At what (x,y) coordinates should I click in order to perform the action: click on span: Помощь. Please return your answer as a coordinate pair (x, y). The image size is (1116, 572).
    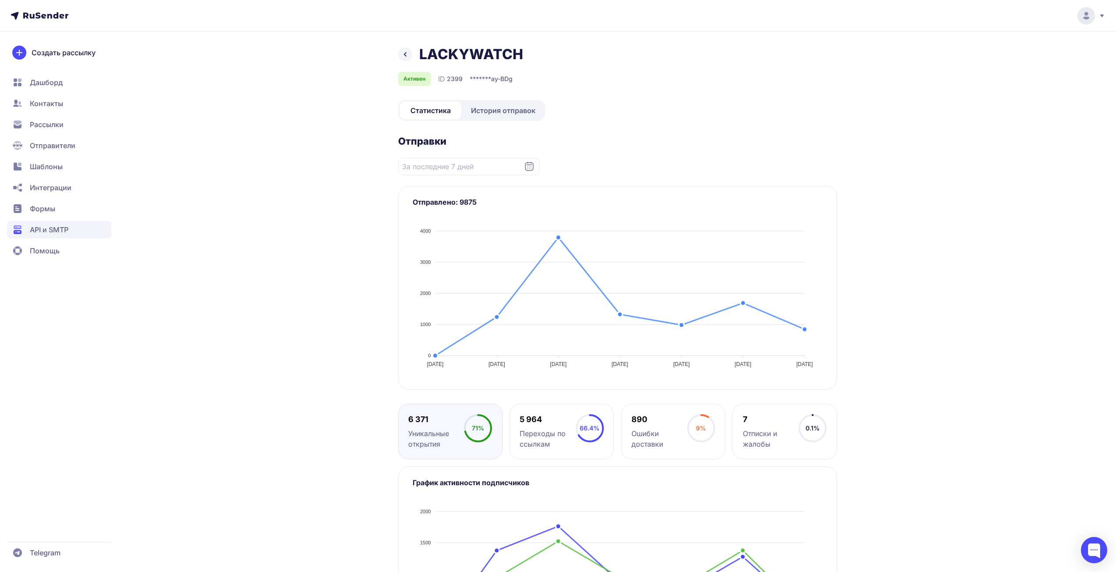
    Looking at the image, I should click on (45, 251).